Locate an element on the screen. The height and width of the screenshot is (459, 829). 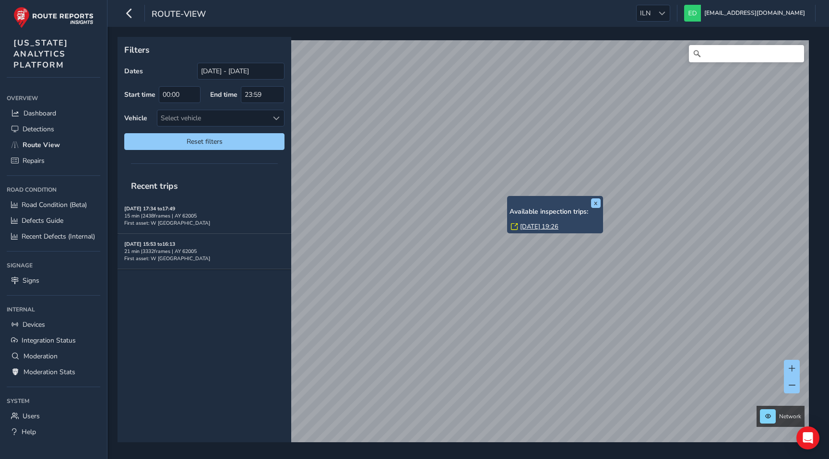
div: Select vehicle is located at coordinates (212, 118).